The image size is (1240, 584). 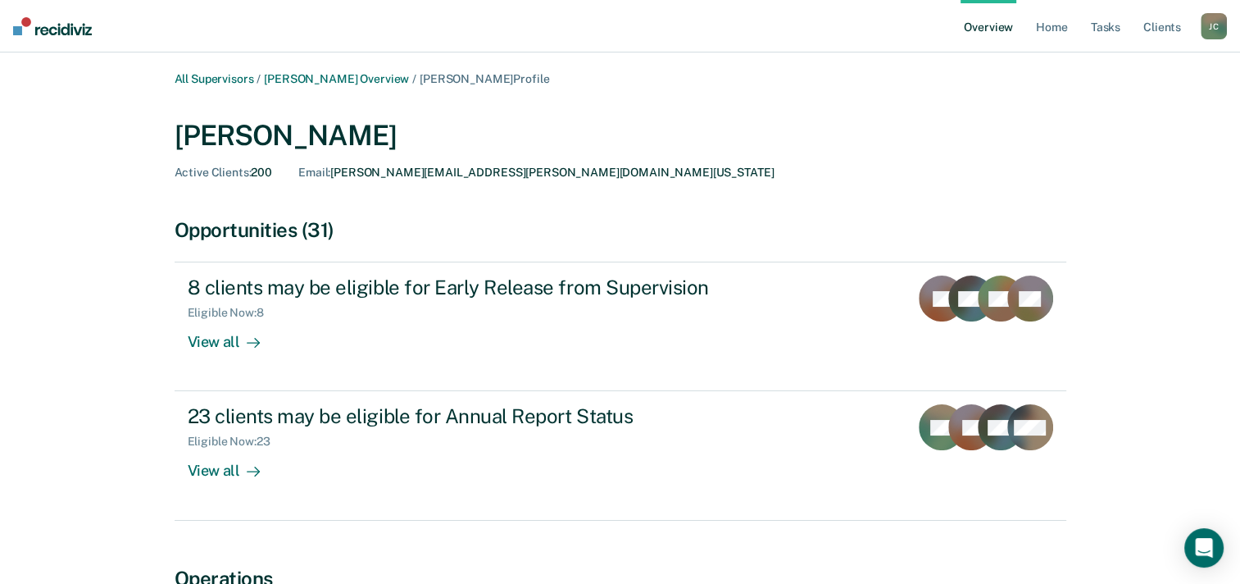 I want to click on div: Eligible Now : 8, so click(x=232, y=312).